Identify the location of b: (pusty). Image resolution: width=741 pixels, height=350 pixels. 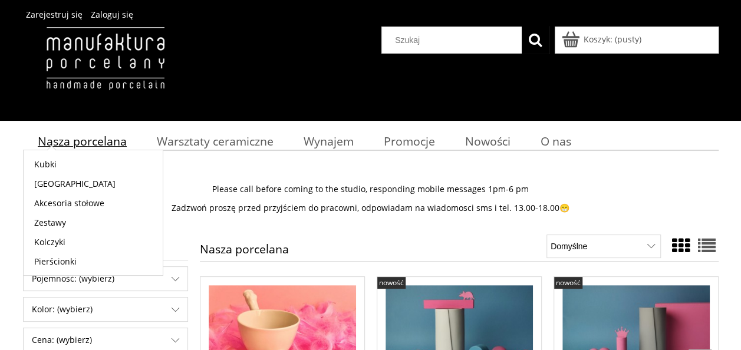
(628, 39).